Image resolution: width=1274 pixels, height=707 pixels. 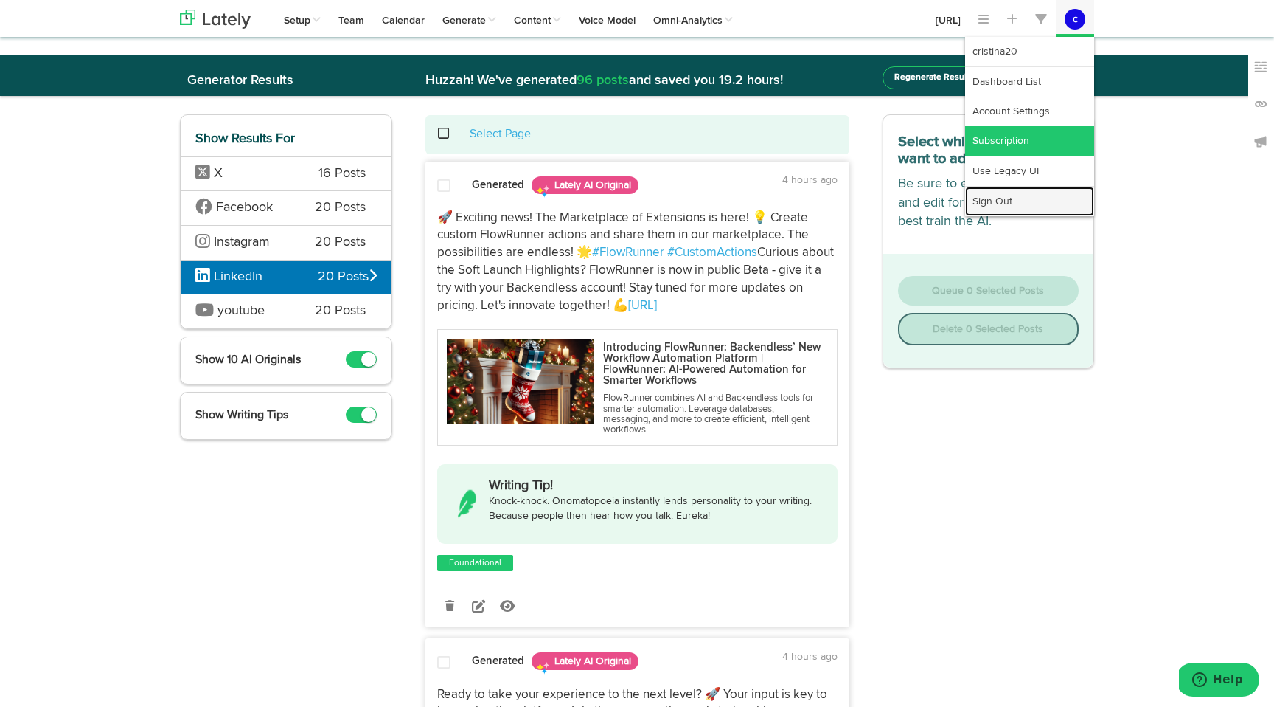 I want to click on h2: Generator Results, so click(x=286, y=81).